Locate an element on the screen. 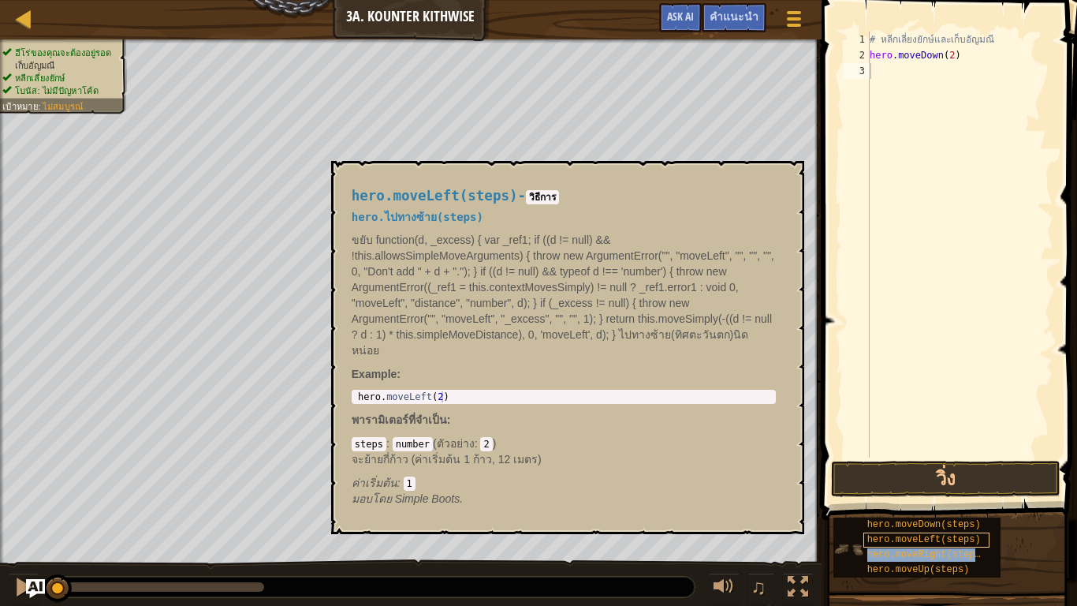 The image size is (1077, 606). span: ค่าเริ่มต้น is located at coordinates (375, 483).